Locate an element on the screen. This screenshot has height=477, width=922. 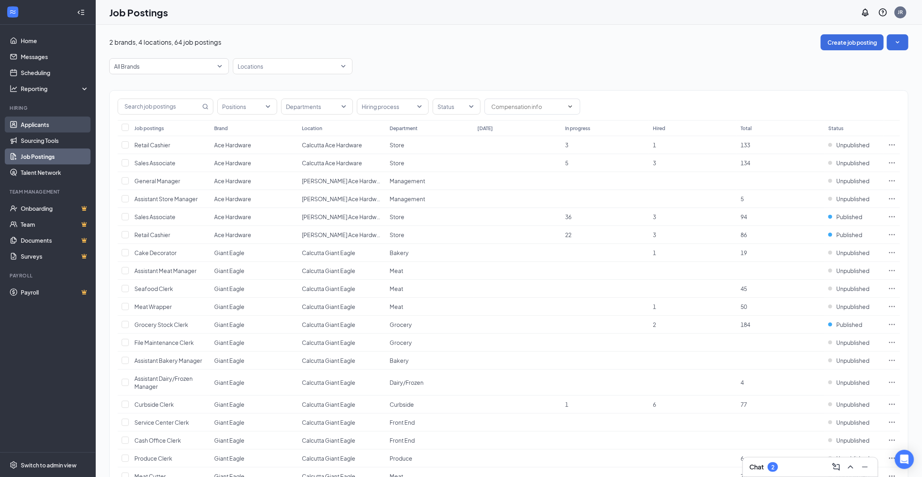
span: 133 is located at coordinates (746, 145).